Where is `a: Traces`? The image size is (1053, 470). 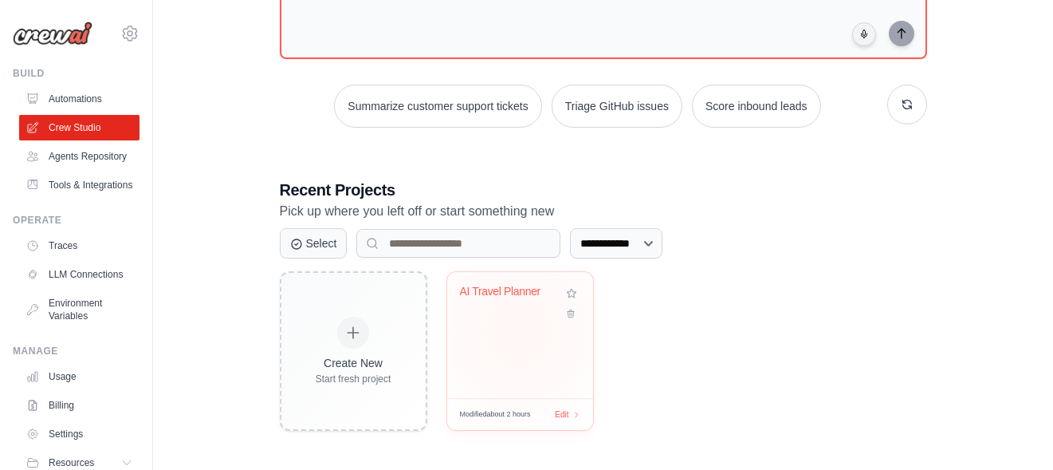 a: Traces is located at coordinates (79, 246).